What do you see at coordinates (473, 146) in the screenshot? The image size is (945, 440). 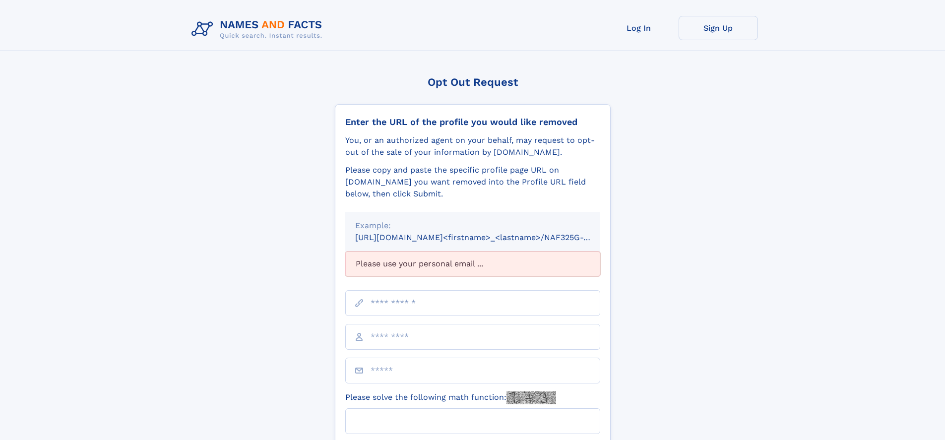 I see `div: You, or an authorized agent on your behalf, may request to opt-out of the sale of your informatio...` at bounding box center [473, 146].